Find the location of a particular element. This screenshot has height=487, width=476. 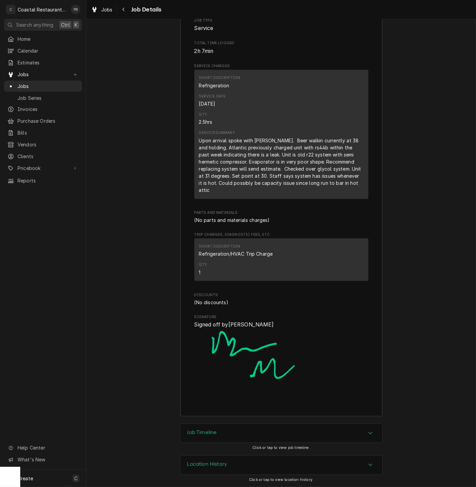

span: Clients is located at coordinates (48, 156).